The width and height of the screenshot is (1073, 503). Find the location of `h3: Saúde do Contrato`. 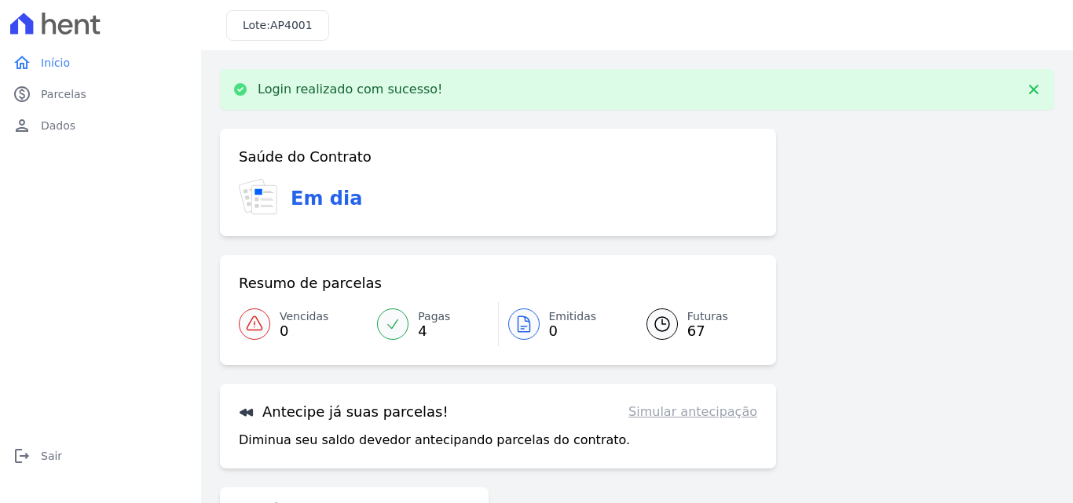

h3: Saúde do Contrato is located at coordinates (305, 157).